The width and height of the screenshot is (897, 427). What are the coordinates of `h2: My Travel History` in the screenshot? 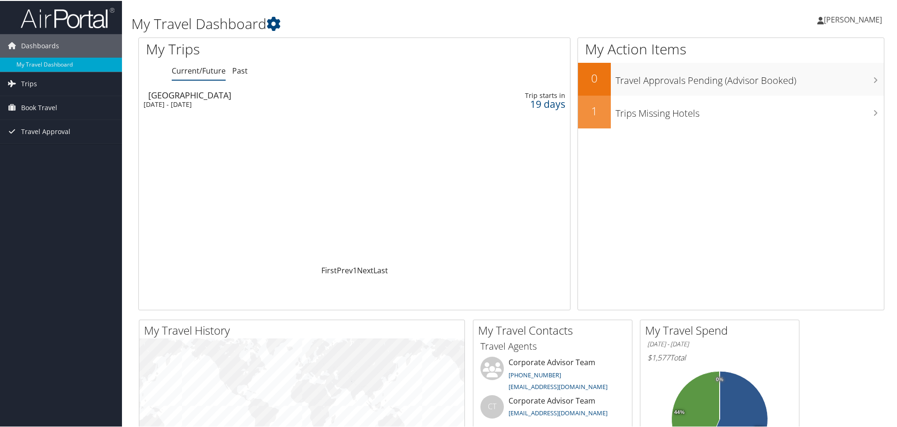 It's located at (304, 330).